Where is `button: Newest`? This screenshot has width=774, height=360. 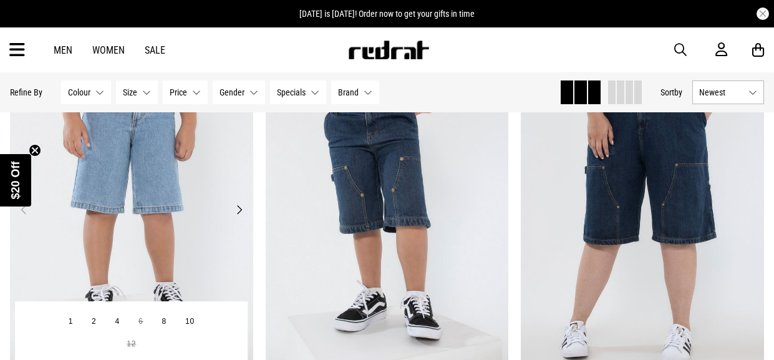
button: Newest is located at coordinates (727, 92).